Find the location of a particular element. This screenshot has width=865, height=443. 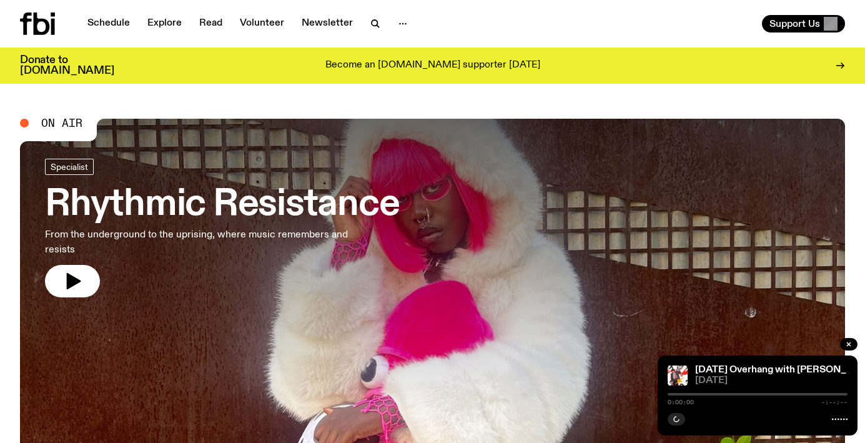

a: Newsletter is located at coordinates (327, 24).